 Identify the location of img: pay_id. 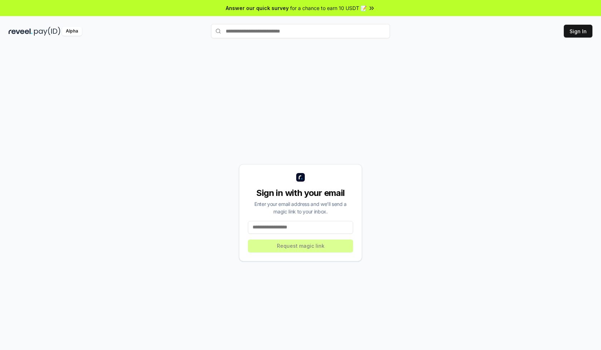
(47, 31).